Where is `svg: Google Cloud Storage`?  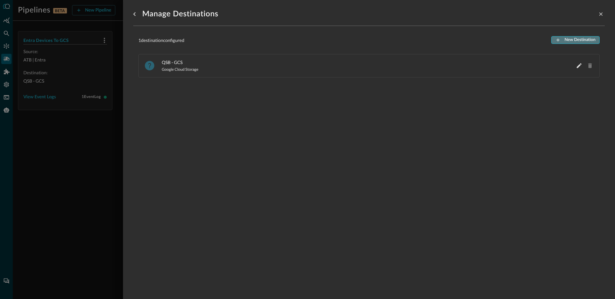
svg: Google Cloud Storage is located at coordinates (150, 66).